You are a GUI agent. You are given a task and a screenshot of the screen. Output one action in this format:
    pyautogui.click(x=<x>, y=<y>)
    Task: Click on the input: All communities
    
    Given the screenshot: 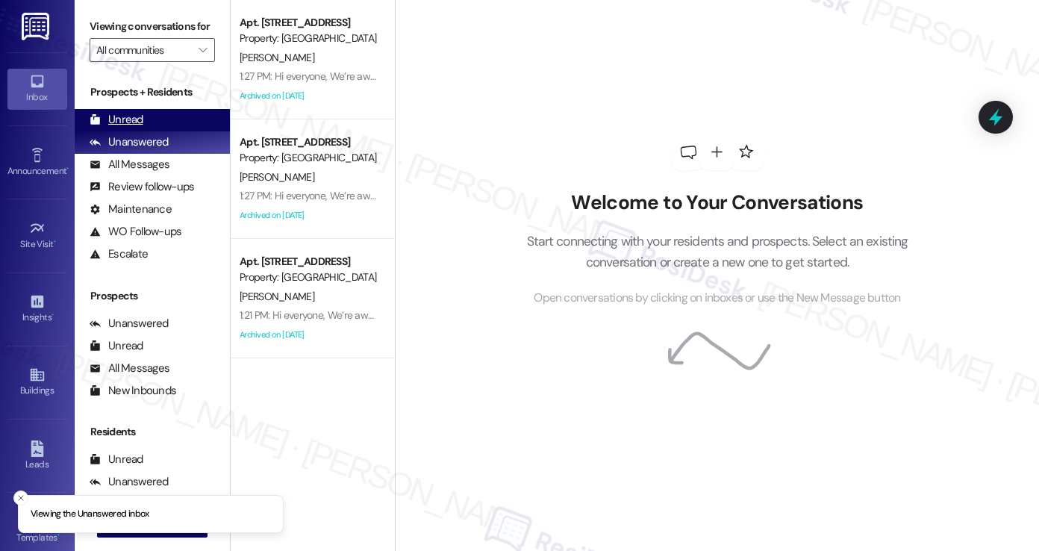 What is the action you would take?
    pyautogui.click(x=143, y=50)
    